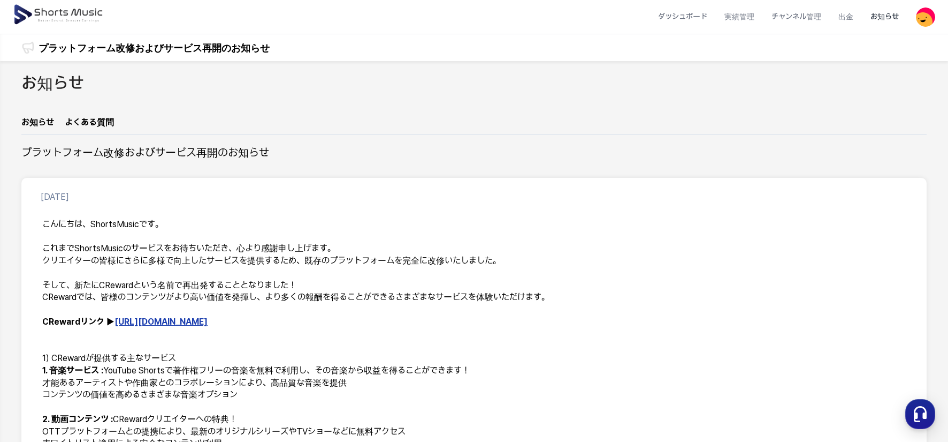 Image resolution: width=948 pixels, height=442 pixels. I want to click on p: コンテンツの価値を高めるさまざまな音楽オプション, so click(474, 394).